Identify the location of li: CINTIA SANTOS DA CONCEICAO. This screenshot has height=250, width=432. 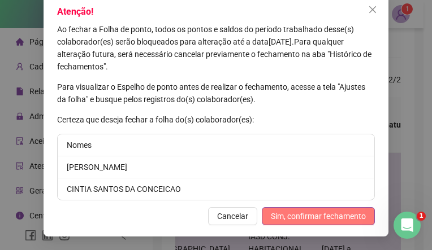
(216, 189).